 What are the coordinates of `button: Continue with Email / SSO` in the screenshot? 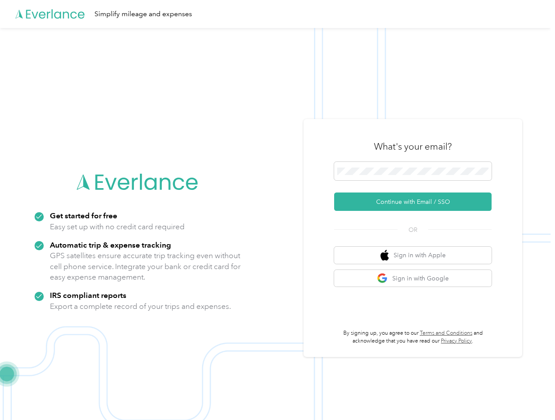 It's located at (413, 202).